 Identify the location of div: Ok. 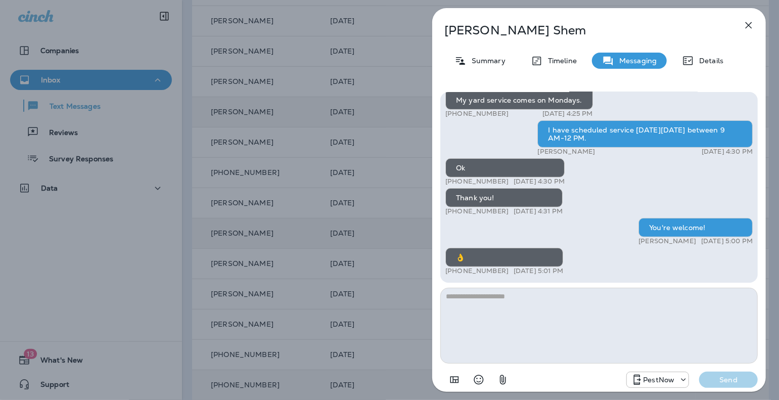
(505, 168).